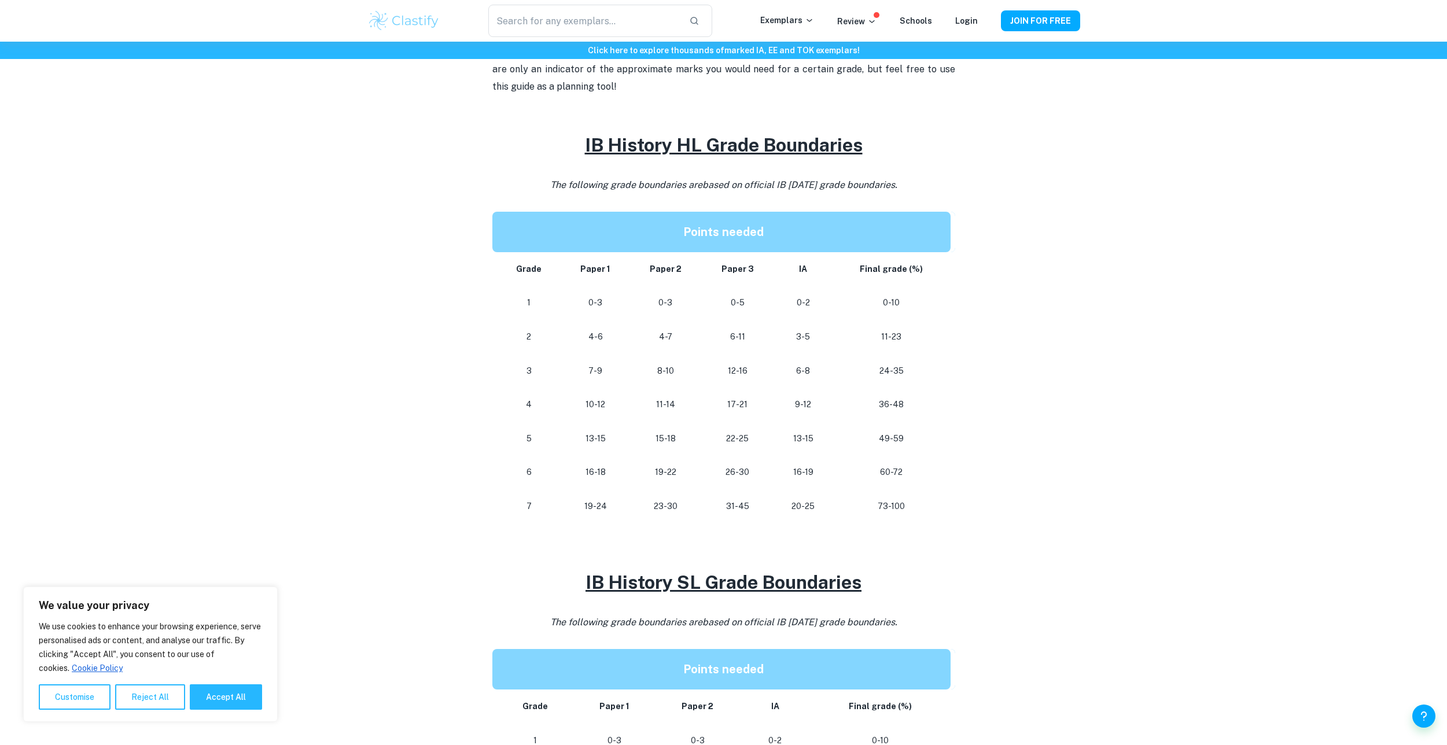  What do you see at coordinates (404, 21) in the screenshot?
I see `img: Clastify logo` at bounding box center [404, 21].